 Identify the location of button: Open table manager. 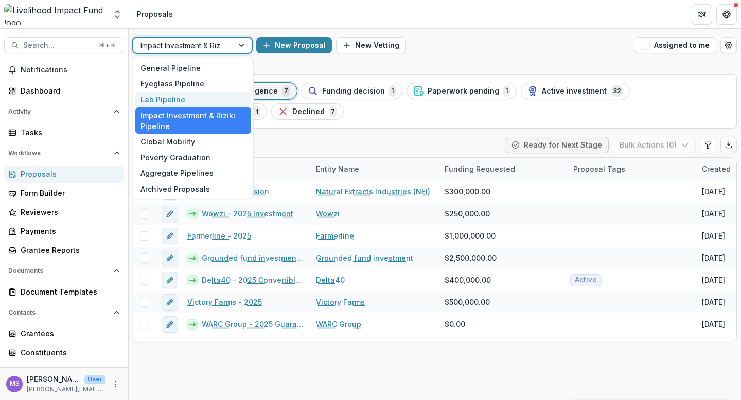
(729, 45).